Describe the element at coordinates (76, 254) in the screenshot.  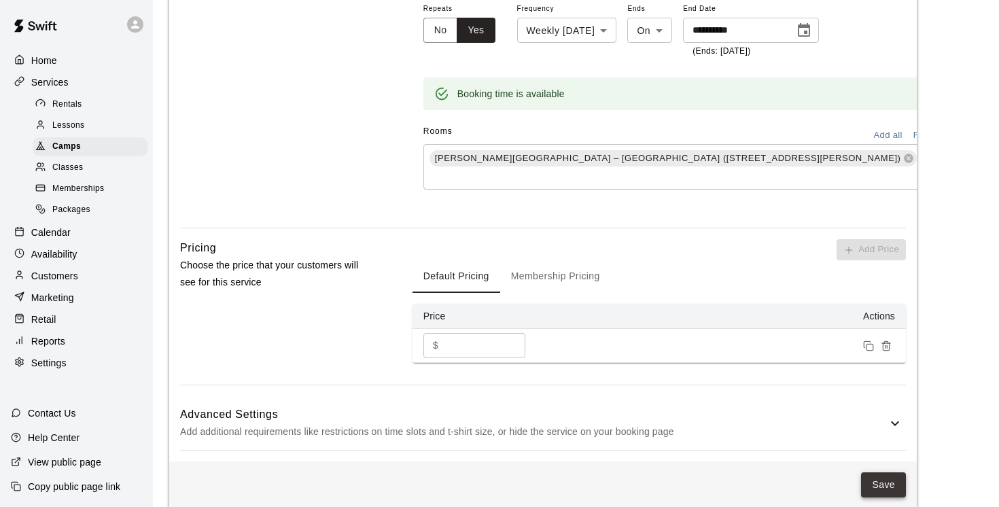
I see `div: Availability` at that location.